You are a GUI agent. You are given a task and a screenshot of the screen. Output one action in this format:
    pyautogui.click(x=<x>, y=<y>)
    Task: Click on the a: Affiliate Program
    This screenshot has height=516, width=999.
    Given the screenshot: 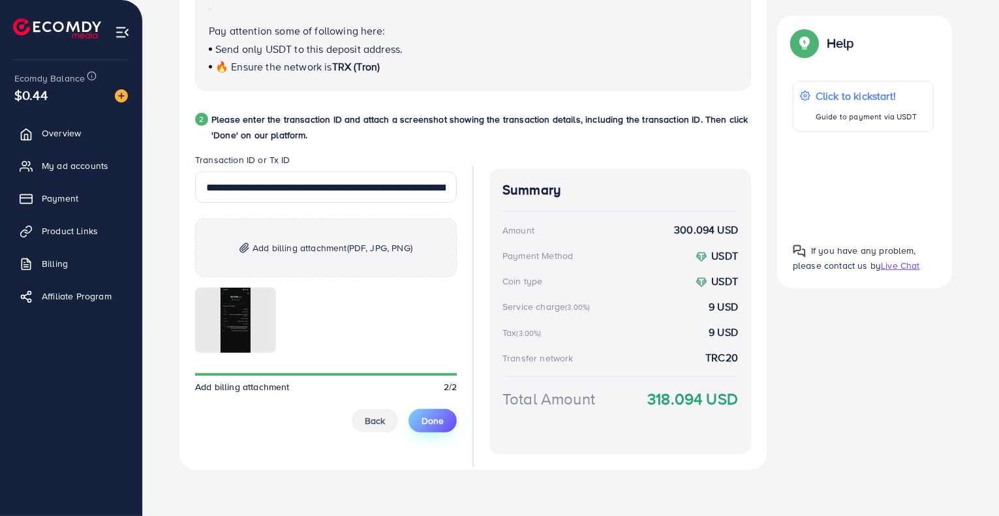 What is the action you would take?
    pyautogui.click(x=71, y=296)
    